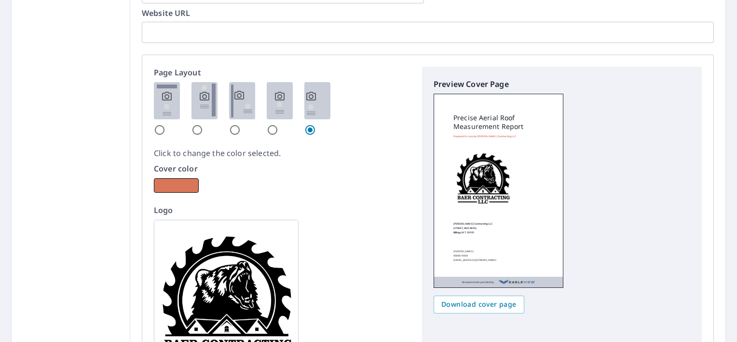 This screenshot has height=342, width=737. What do you see at coordinates (517, 282) in the screenshot?
I see `img: EV Logo` at bounding box center [517, 282].